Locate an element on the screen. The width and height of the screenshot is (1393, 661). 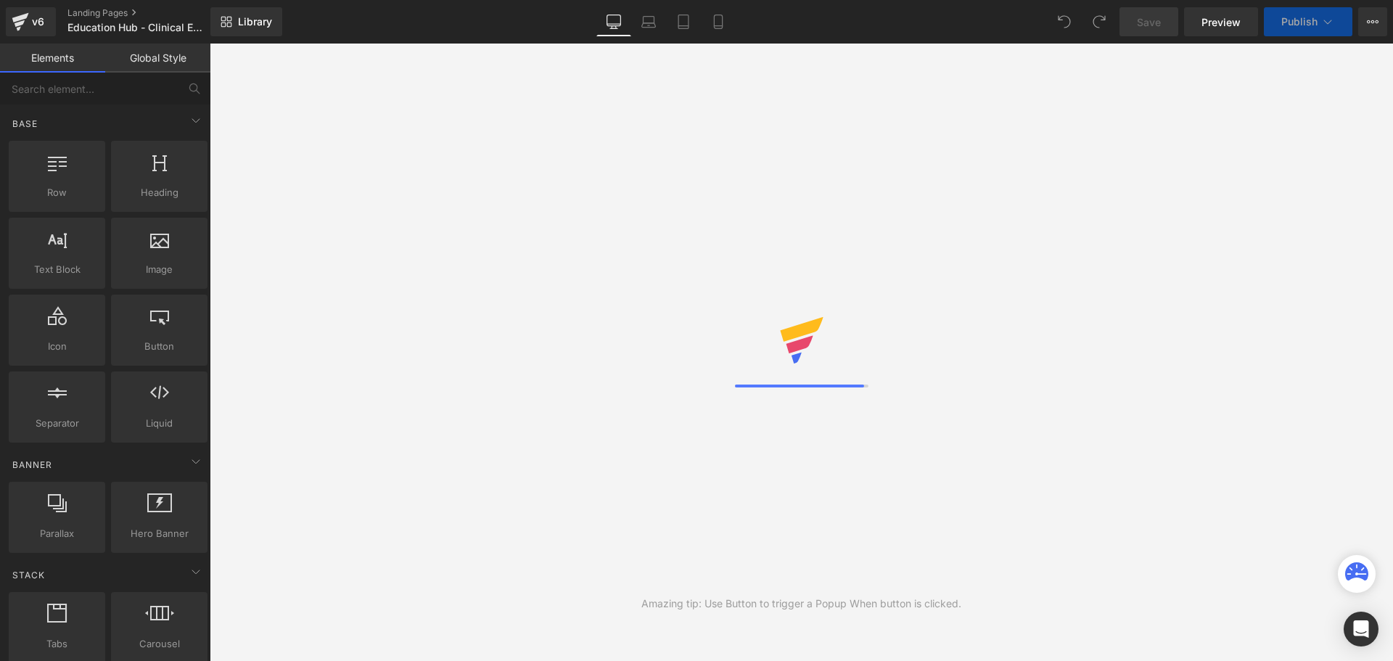
span: Heading is located at coordinates (159, 192).